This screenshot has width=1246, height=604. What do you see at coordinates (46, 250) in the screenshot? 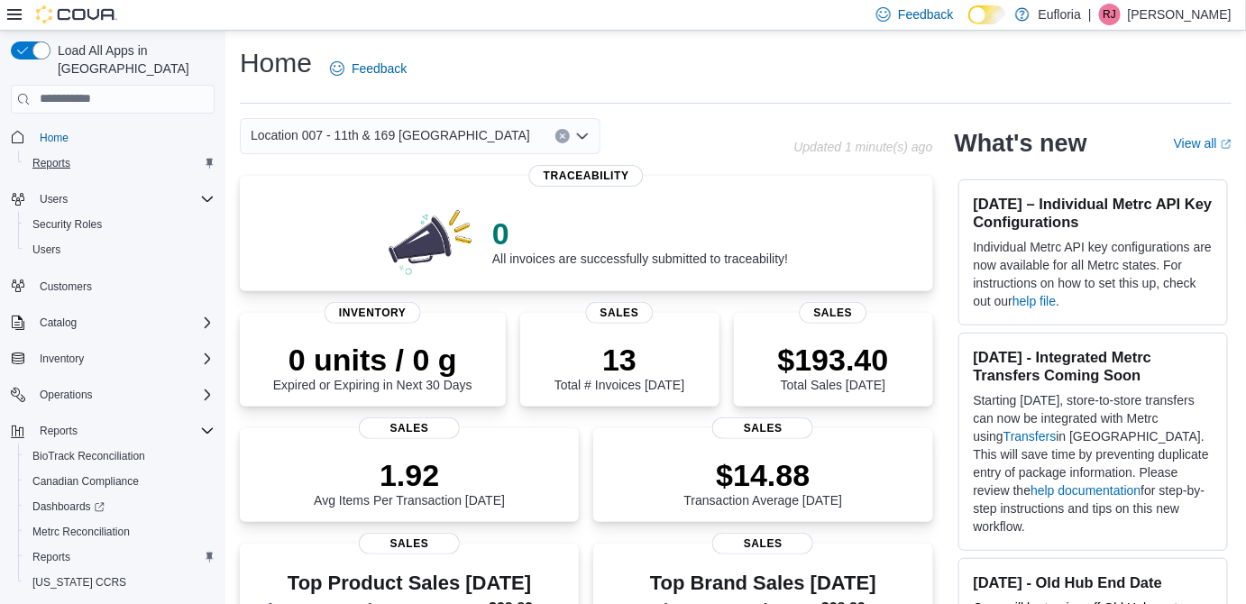
I see `a: Users` at bounding box center [46, 250].